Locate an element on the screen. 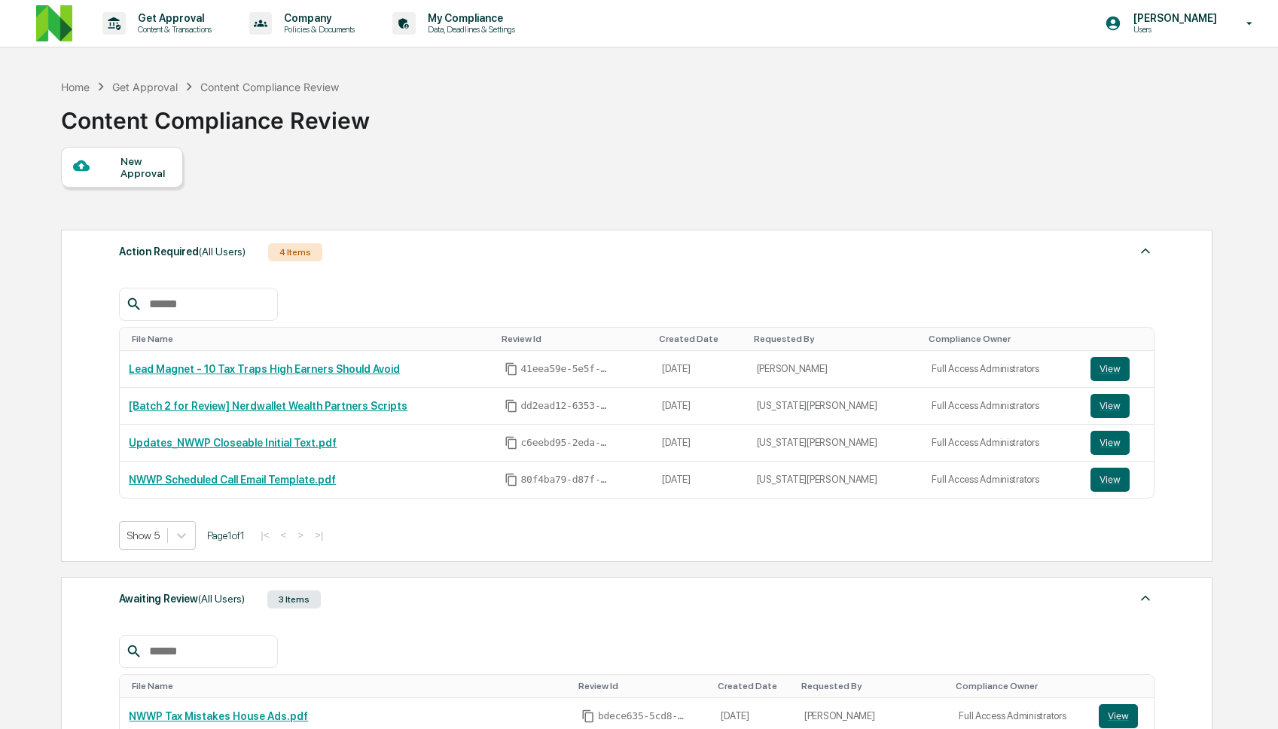 This screenshot has height=729, width=1278. span: 80f4ba79-d87f-4cb6-8458-b68e2bdb47c7 is located at coordinates (566, 480).